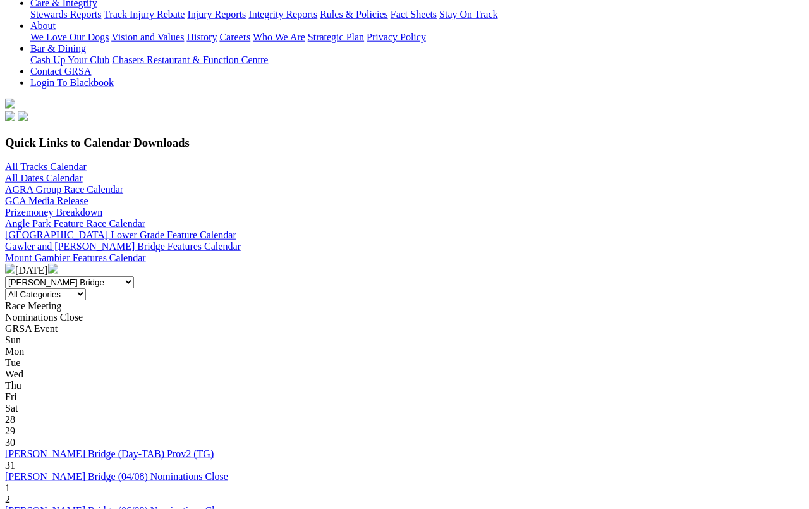 The image size is (809, 509). Describe the element at coordinates (10, 269) in the screenshot. I see `img: chevron-left-pager-white.svg` at that location.